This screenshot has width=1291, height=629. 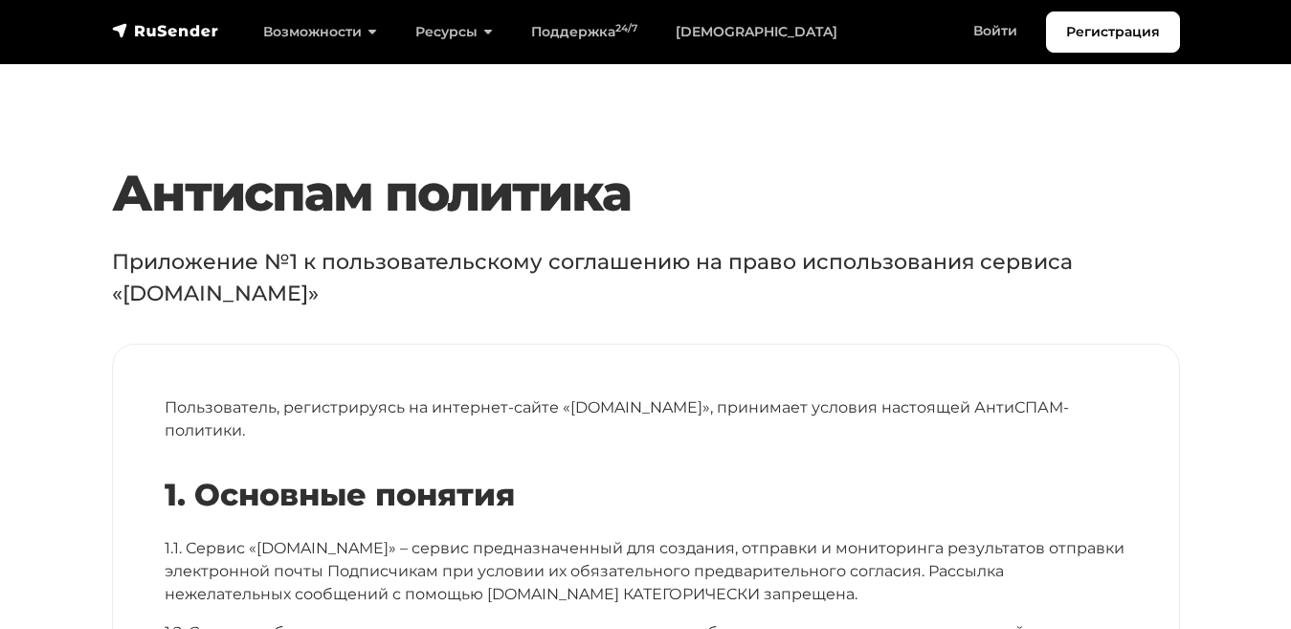 What do you see at coordinates (995, 31) in the screenshot?
I see `a: Войти` at bounding box center [995, 31].